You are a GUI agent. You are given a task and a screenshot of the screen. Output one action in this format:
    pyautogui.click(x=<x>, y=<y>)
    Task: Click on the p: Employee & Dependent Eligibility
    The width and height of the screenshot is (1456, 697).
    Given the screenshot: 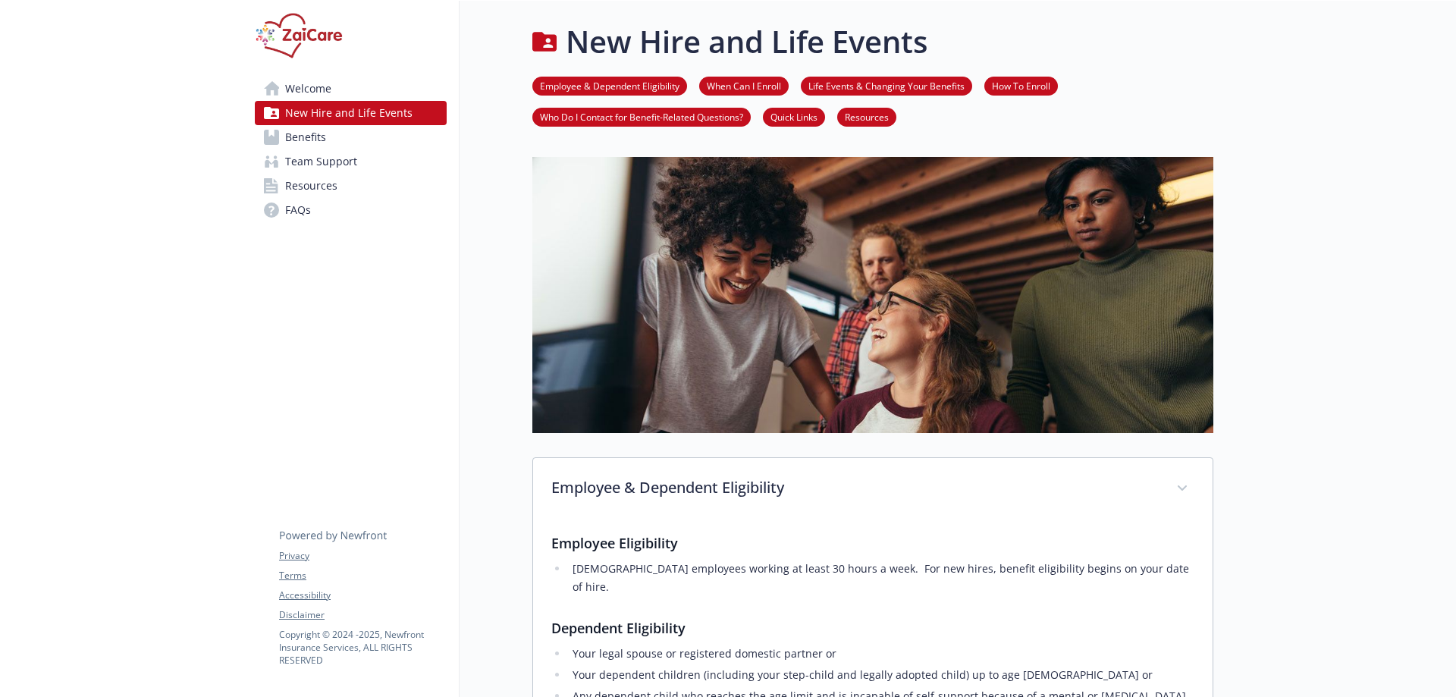 What is the action you would take?
    pyautogui.click(x=854, y=488)
    